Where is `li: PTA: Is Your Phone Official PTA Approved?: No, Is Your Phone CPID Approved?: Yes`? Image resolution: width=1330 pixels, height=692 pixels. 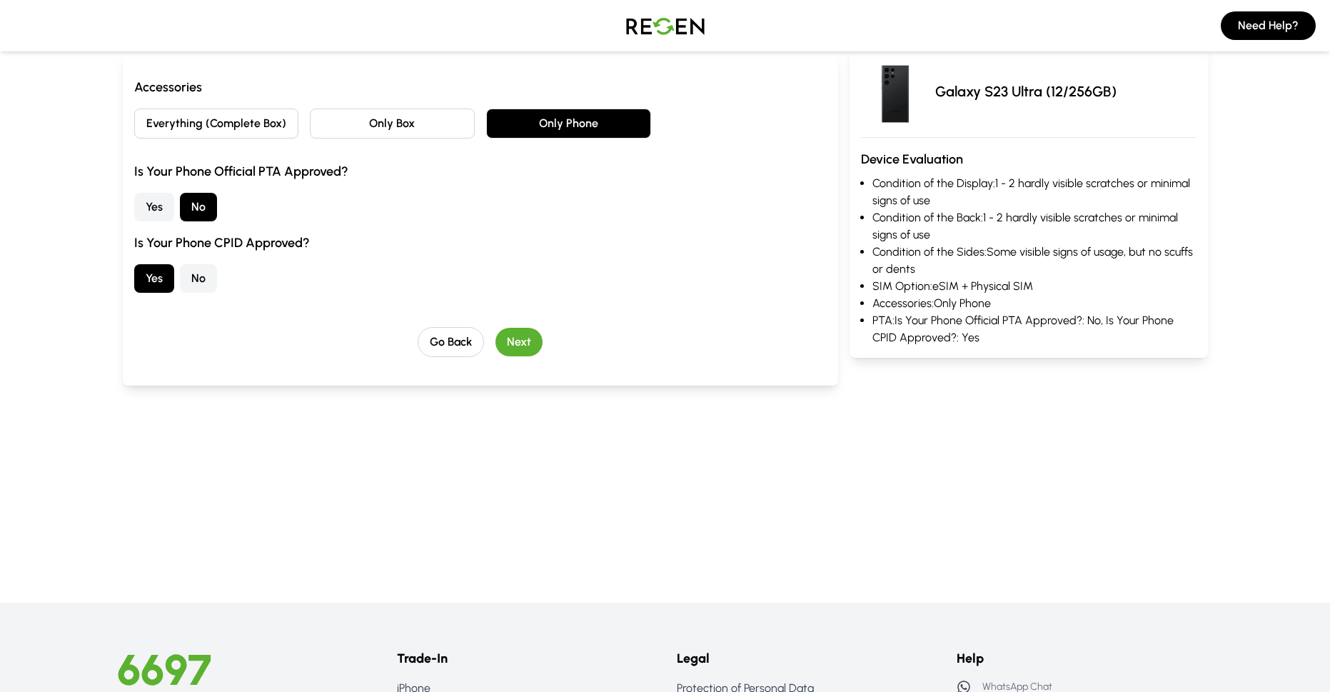
li: PTA: Is Your Phone Official PTA Approved?: No, Is Your Phone CPID Approved?: Yes is located at coordinates (1034, 329).